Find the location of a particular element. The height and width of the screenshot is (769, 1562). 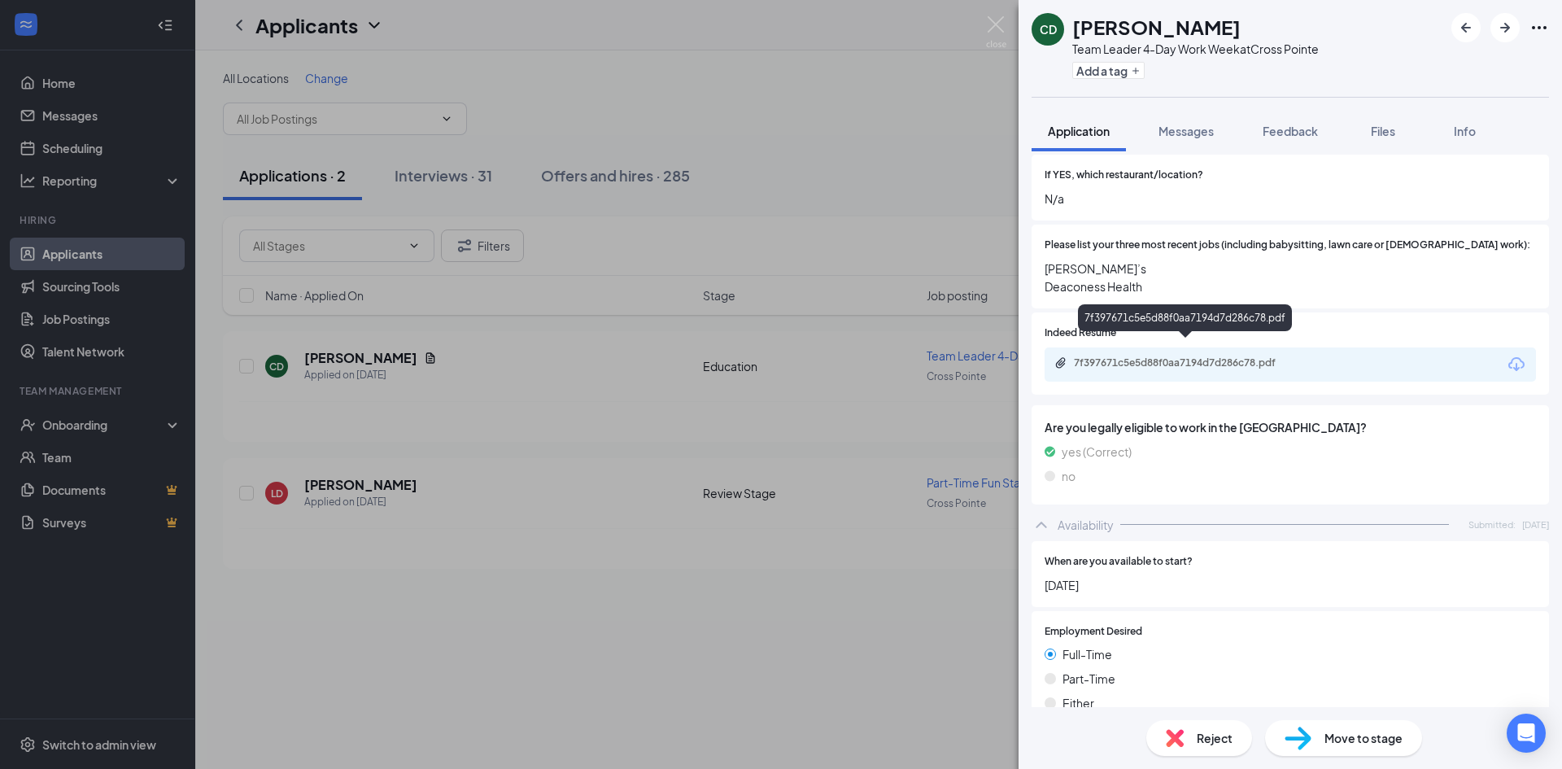

button: PlusAdd a tag is located at coordinates (1108, 70).